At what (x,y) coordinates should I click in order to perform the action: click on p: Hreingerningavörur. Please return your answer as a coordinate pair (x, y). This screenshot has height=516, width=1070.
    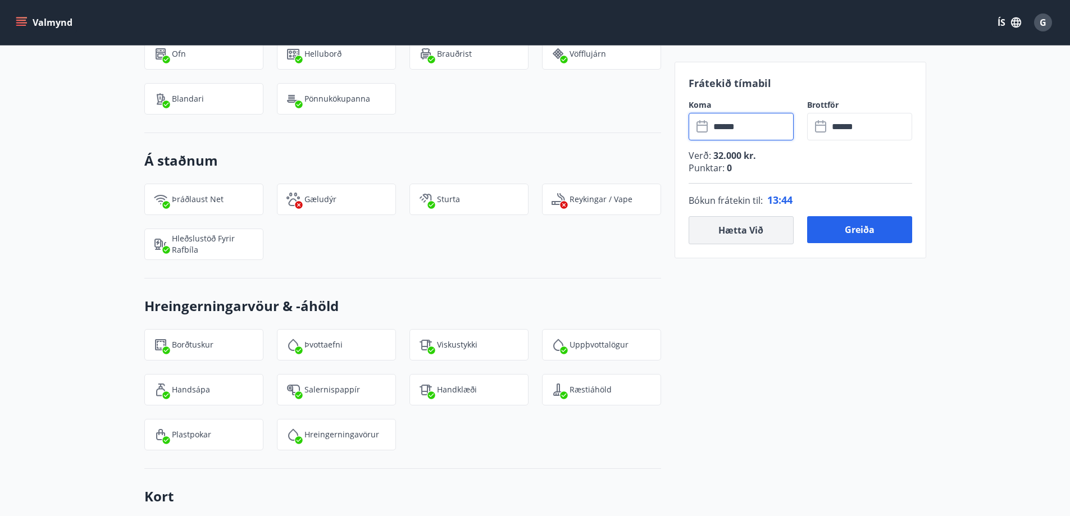
    Looking at the image, I should click on (341, 435).